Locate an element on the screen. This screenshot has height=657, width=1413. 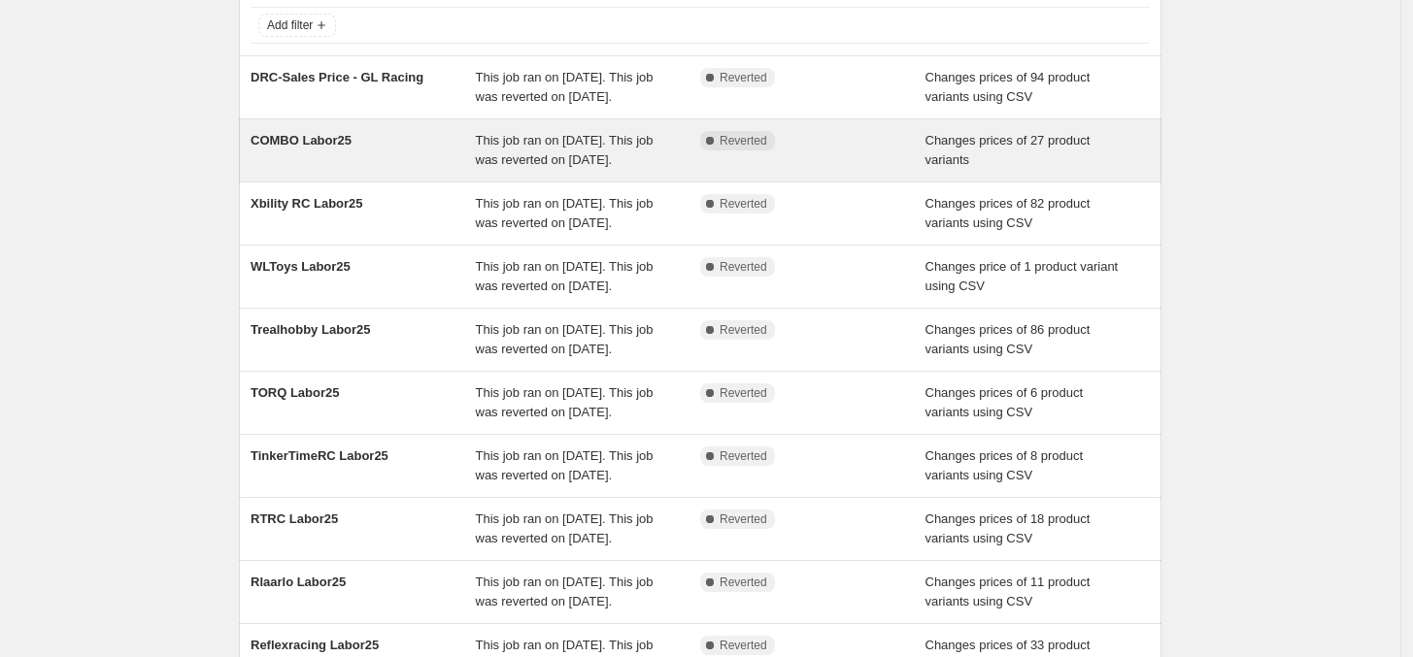
span: Reflexracing Labor25 is located at coordinates (315, 645).